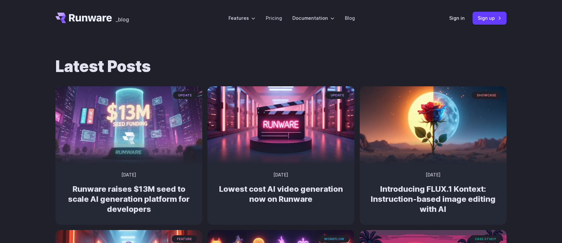 The image size is (562, 243). I want to click on label: Documentation, so click(313, 18).